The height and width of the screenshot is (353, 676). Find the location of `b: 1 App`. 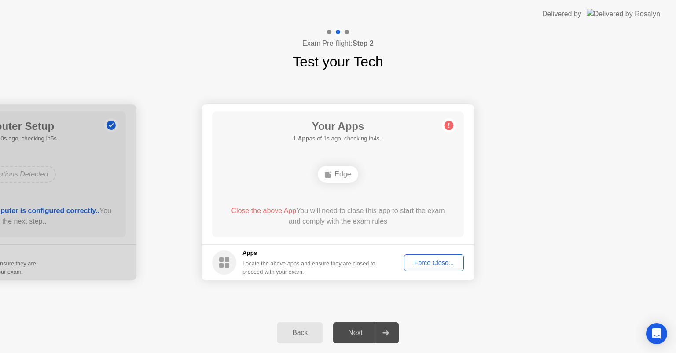

b: 1 App is located at coordinates (301, 138).